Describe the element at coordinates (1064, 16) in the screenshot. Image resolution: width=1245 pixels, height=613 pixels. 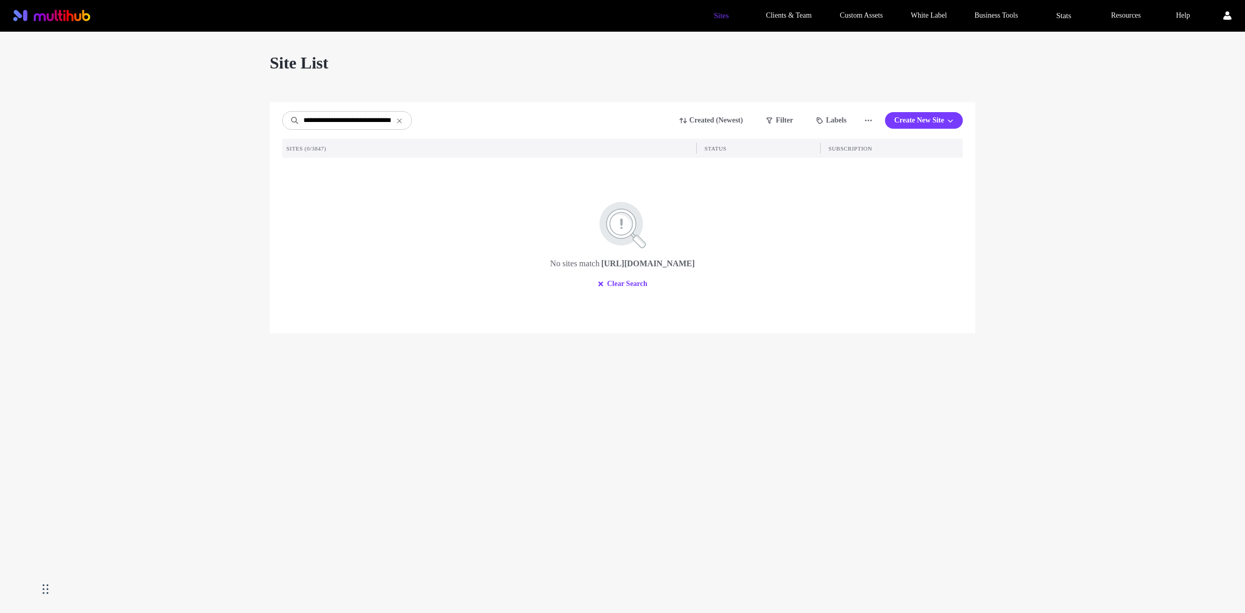
I see `label: Stats` at that location.